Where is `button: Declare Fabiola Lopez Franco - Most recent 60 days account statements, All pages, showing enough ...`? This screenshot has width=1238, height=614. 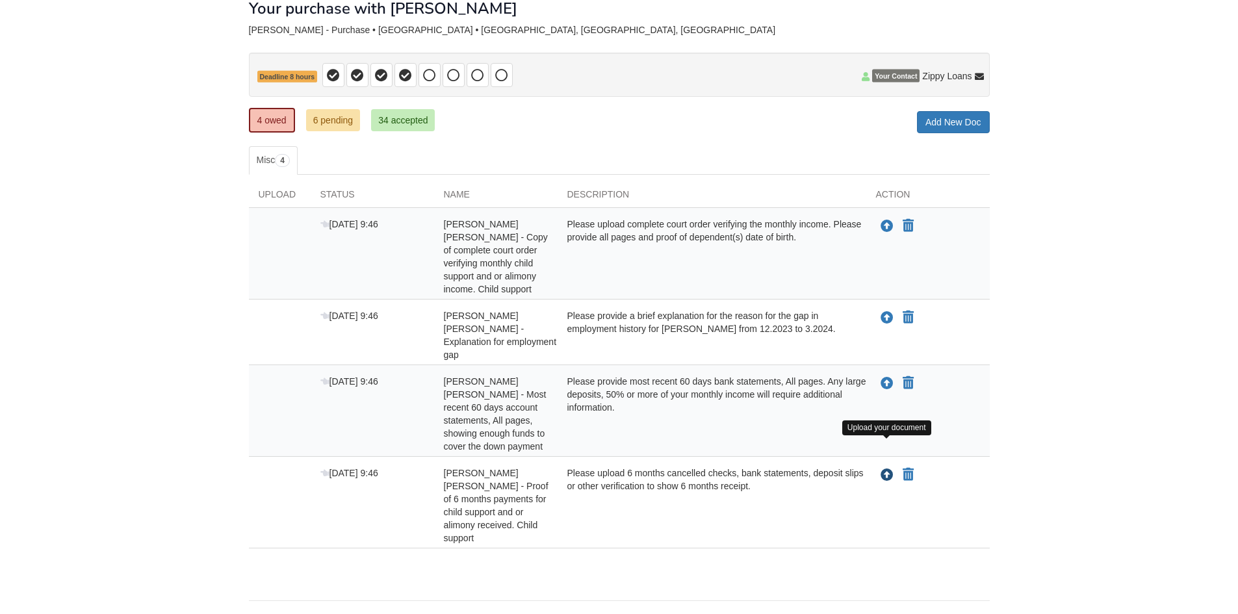 button: Declare Fabiola Lopez Franco - Most recent 60 days account statements, All pages, showing enough ... is located at coordinates (908, 383).